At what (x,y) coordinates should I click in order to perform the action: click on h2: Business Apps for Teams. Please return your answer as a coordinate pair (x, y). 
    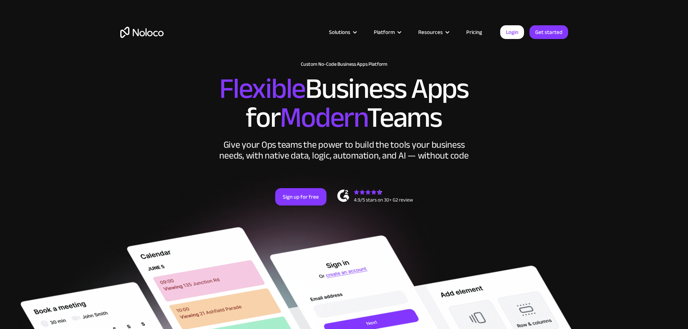
    Looking at the image, I should click on (344, 103).